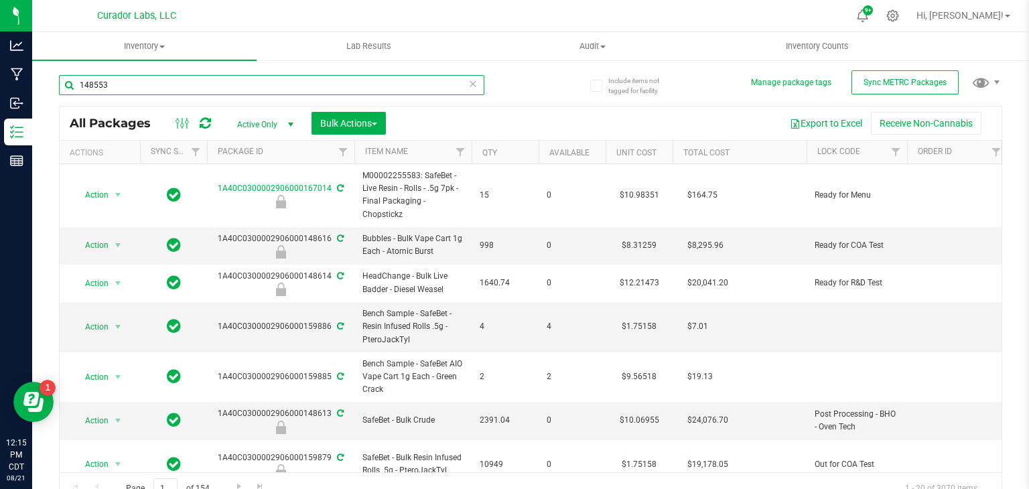  Describe the element at coordinates (368, 46) in the screenshot. I see `span: Lab Results` at that location.